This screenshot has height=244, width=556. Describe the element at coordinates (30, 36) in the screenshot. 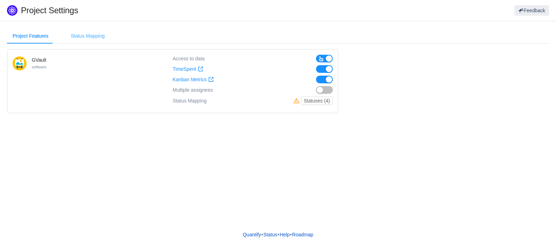

I see `div: Project Features` at that location.